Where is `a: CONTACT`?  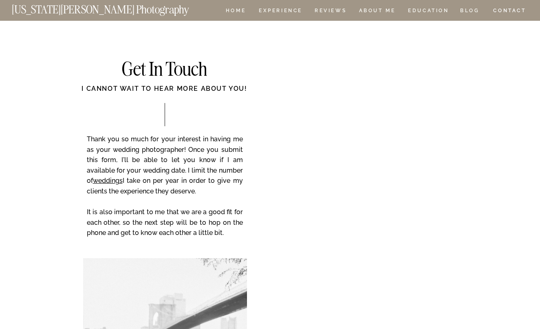
a: CONTACT is located at coordinates (509, 11).